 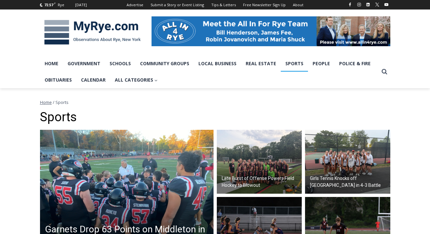 I want to click on a: People, so click(x=321, y=64).